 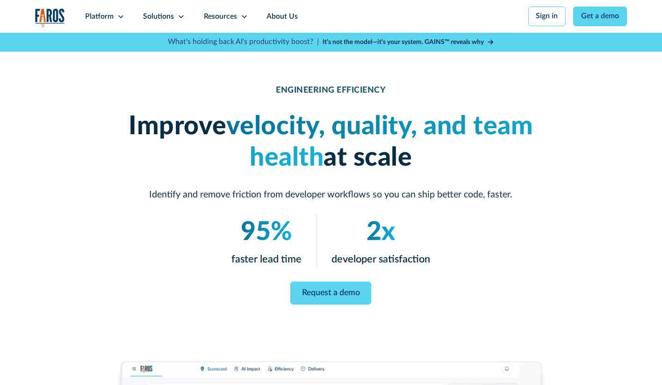 I want to click on a: Sign in, so click(x=547, y=16).